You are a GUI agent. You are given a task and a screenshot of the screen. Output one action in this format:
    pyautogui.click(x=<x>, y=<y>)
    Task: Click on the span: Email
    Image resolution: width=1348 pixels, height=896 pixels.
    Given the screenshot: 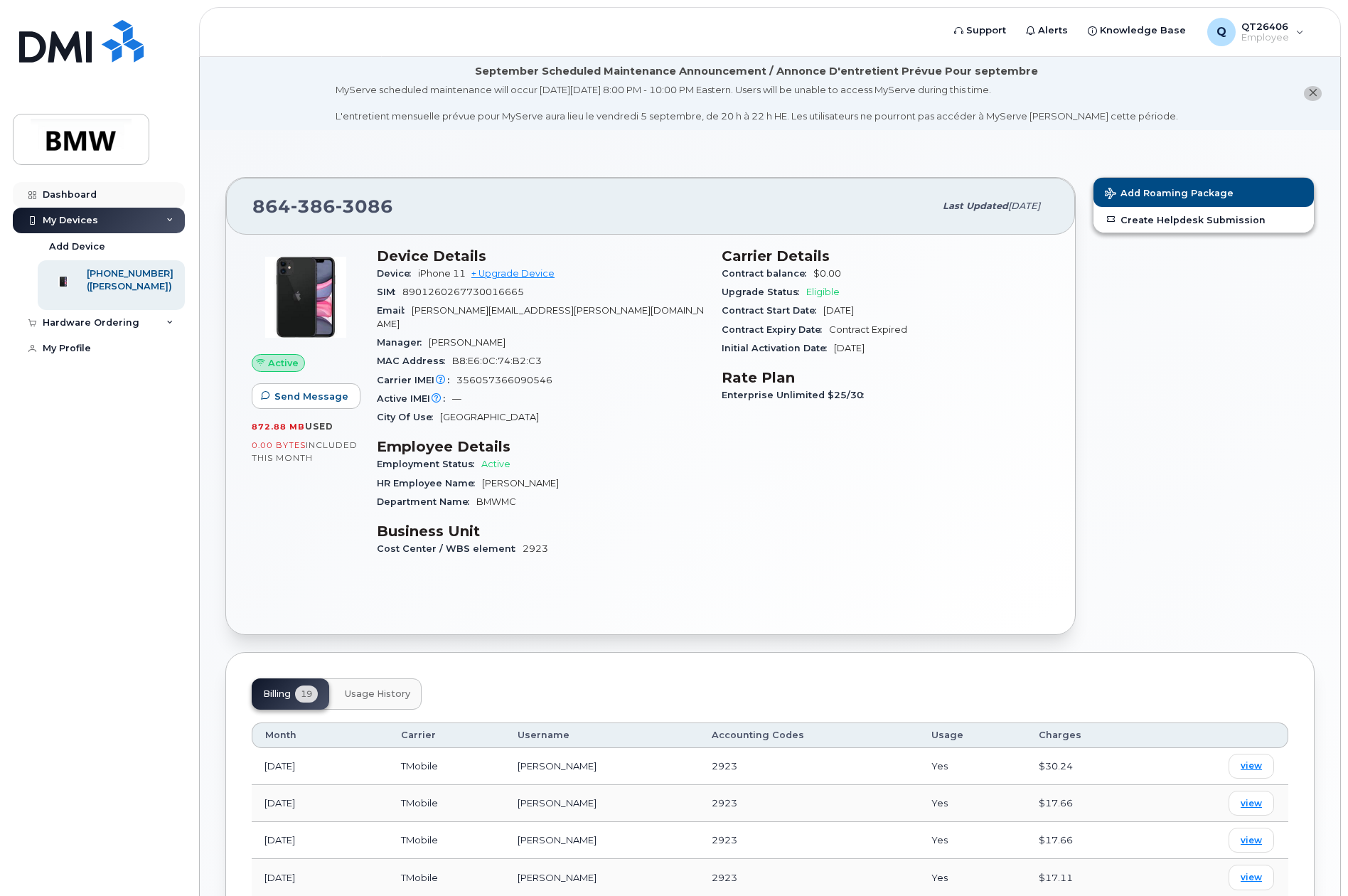 What is the action you would take?
    pyautogui.click(x=394, y=310)
    